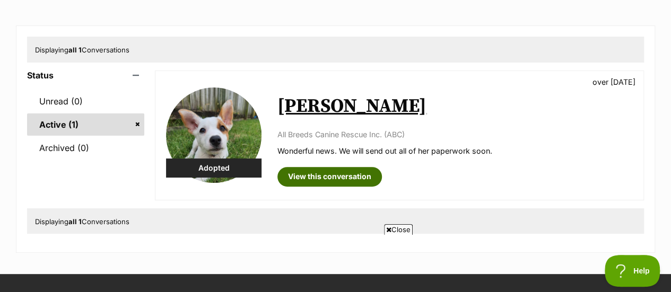 The height and width of the screenshot is (292, 671). What do you see at coordinates (85, 101) in the screenshot?
I see `a: Unread (0)` at bounding box center [85, 101].